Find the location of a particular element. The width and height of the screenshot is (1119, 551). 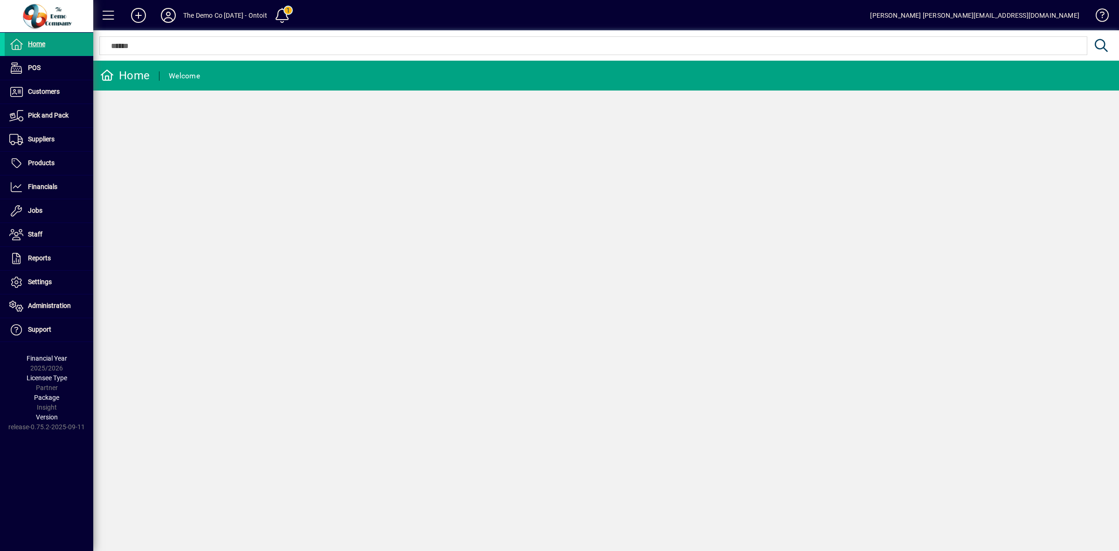

a: Suppliers is located at coordinates (49, 139).